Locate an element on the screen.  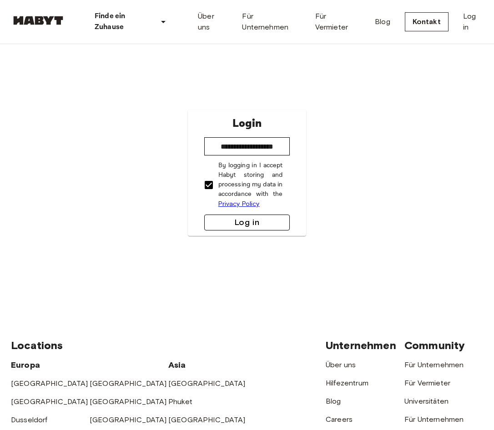
p: Login is located at coordinates (247, 124).